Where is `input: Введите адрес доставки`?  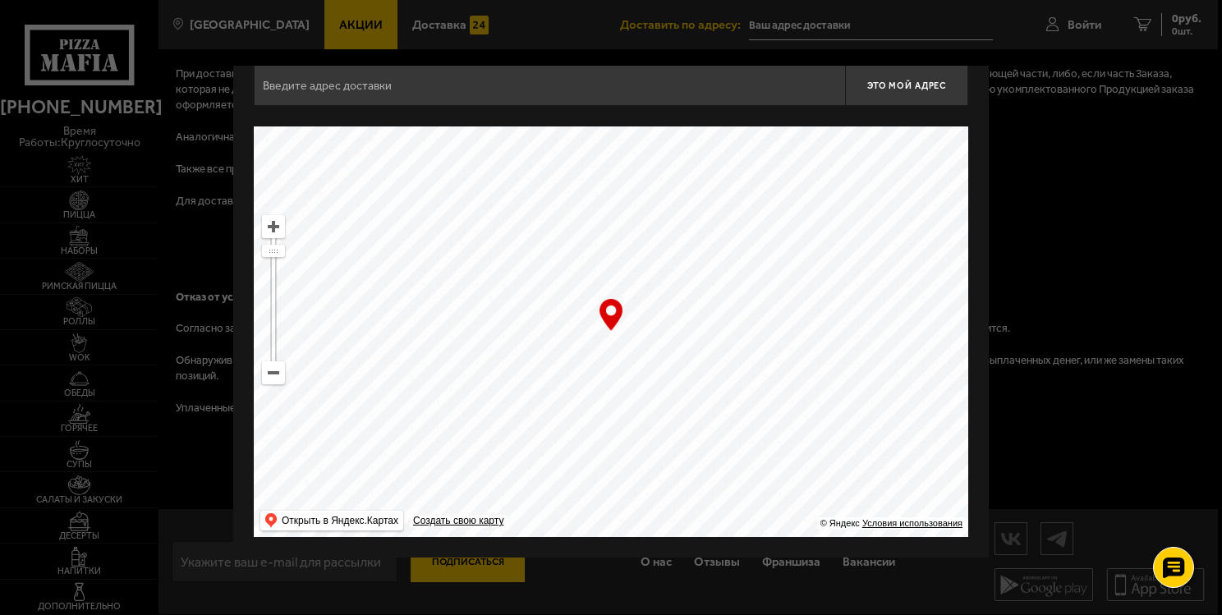
input: Введите адрес доставки is located at coordinates (549, 85).